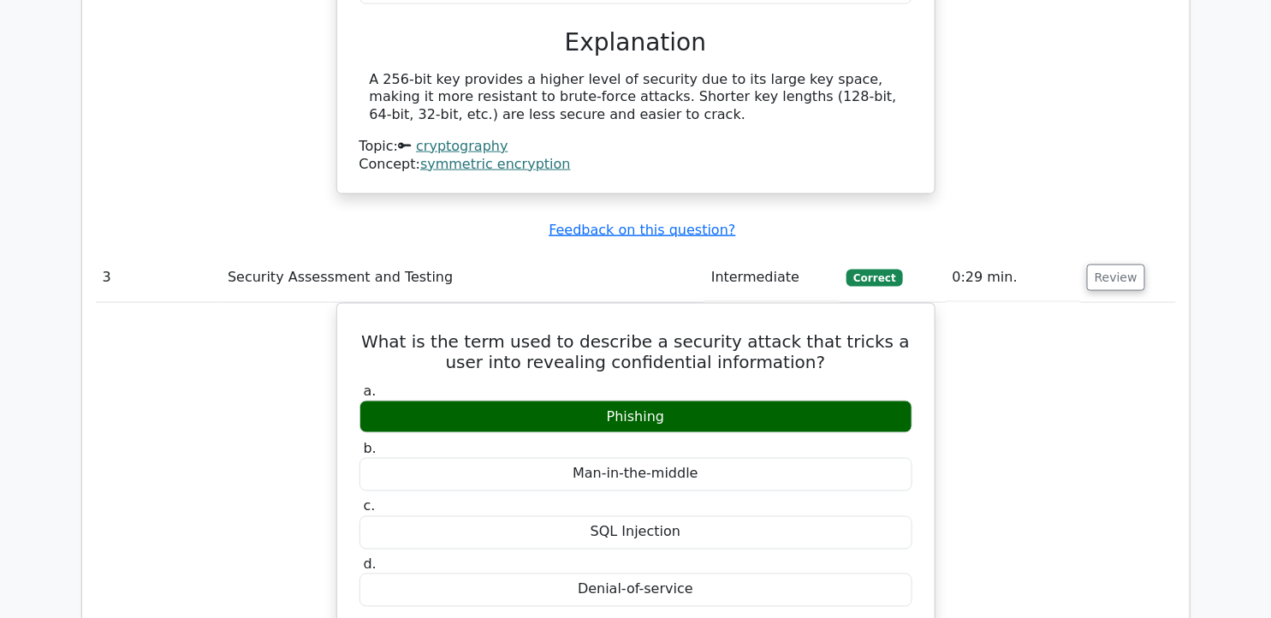  I want to click on div: Man-in-the-middle, so click(636, 474).